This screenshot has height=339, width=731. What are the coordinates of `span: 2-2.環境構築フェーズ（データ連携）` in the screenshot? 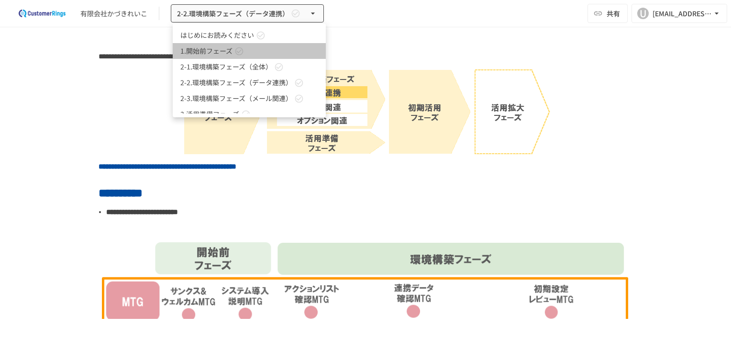 It's located at (236, 82).